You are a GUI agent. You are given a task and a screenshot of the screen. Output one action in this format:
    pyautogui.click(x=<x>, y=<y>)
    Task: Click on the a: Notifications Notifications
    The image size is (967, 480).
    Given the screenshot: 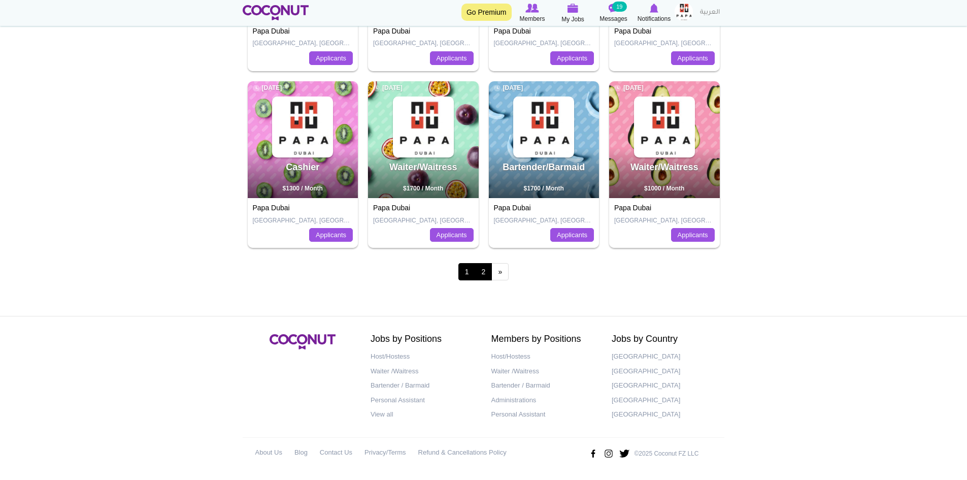 What is the action you would take?
    pyautogui.click(x=654, y=13)
    